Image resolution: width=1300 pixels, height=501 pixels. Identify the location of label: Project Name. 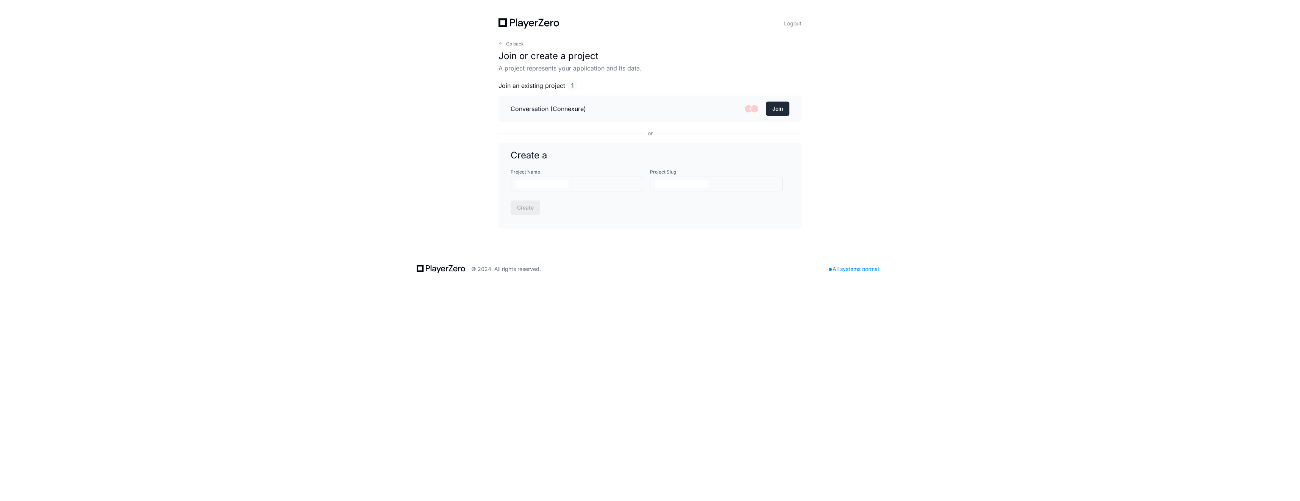
(580, 172).